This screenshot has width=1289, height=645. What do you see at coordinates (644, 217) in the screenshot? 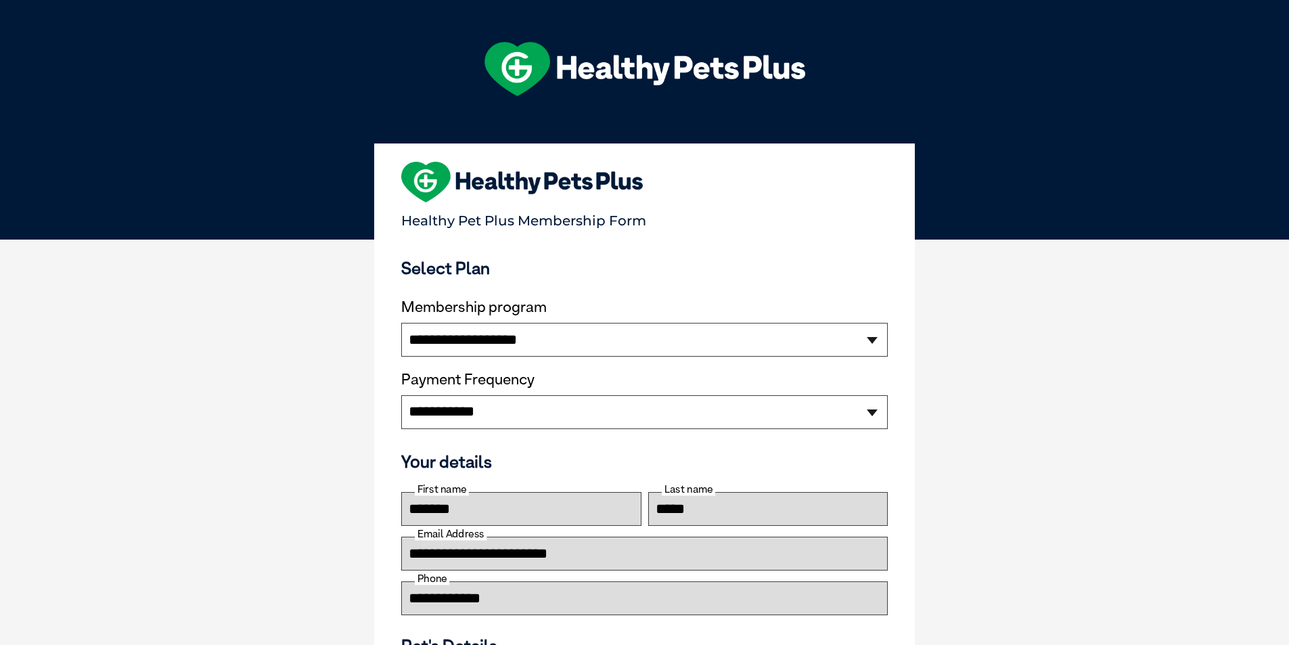
I see `p: Healthy Pet Plus Membership Form` at bounding box center [644, 217].